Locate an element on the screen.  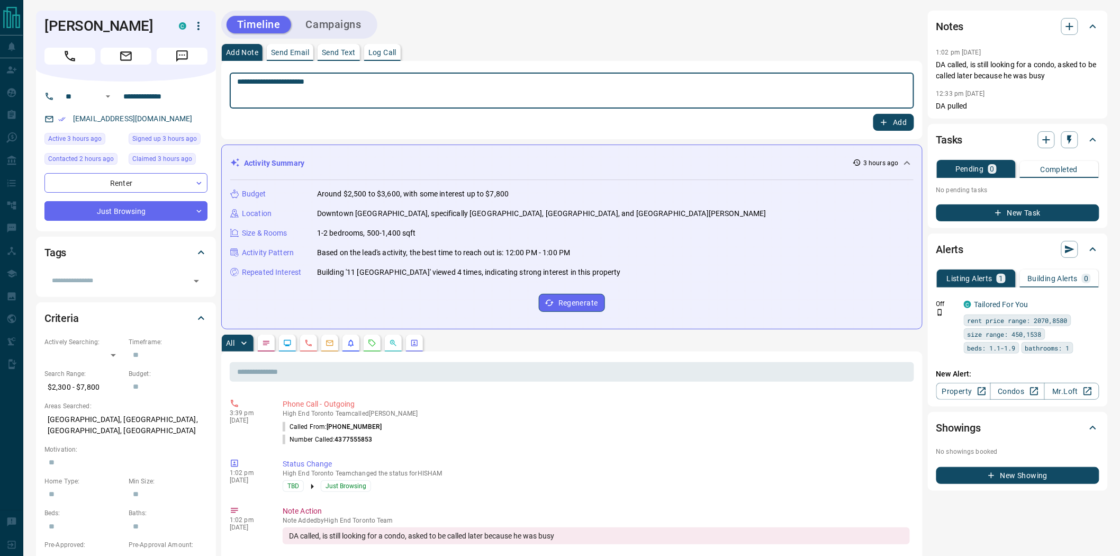
p: All is located at coordinates (230, 343).